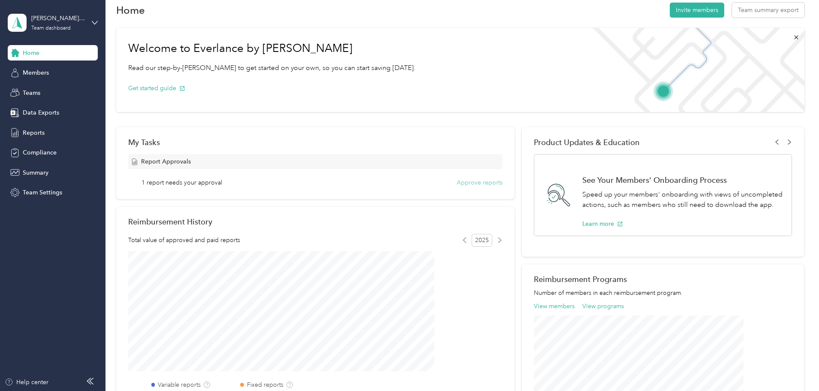 The image size is (819, 391). Describe the element at coordinates (179, 384) in the screenshot. I see `label: Variable reports` at that location.